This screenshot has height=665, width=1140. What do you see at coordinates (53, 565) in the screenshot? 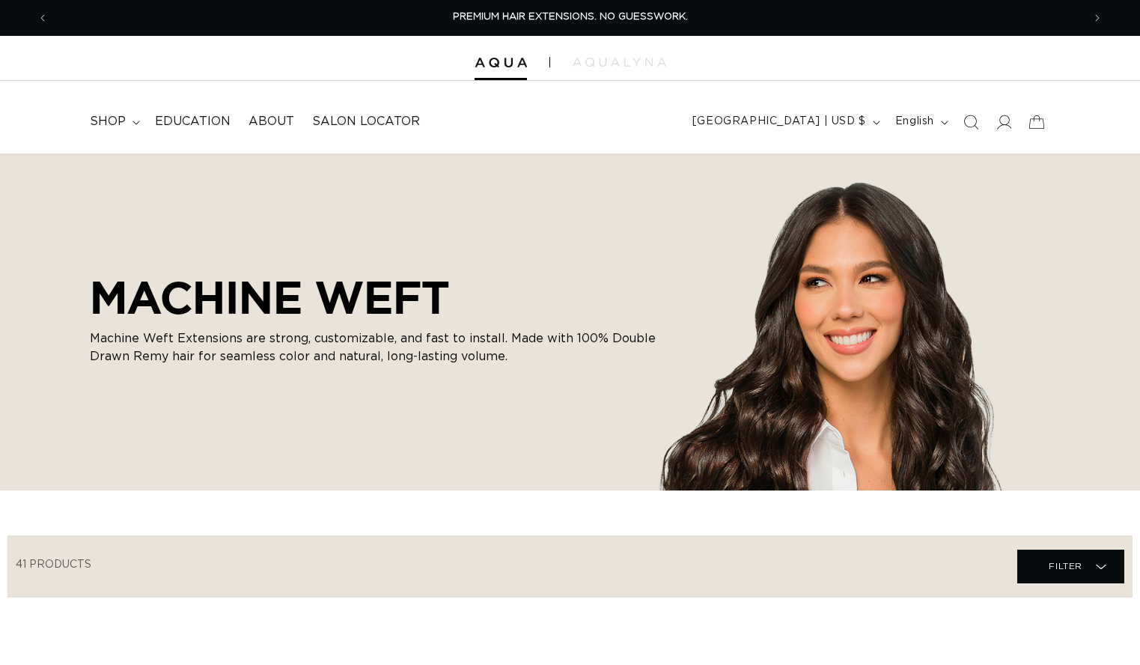
I see `span: 41 products` at bounding box center [53, 565].